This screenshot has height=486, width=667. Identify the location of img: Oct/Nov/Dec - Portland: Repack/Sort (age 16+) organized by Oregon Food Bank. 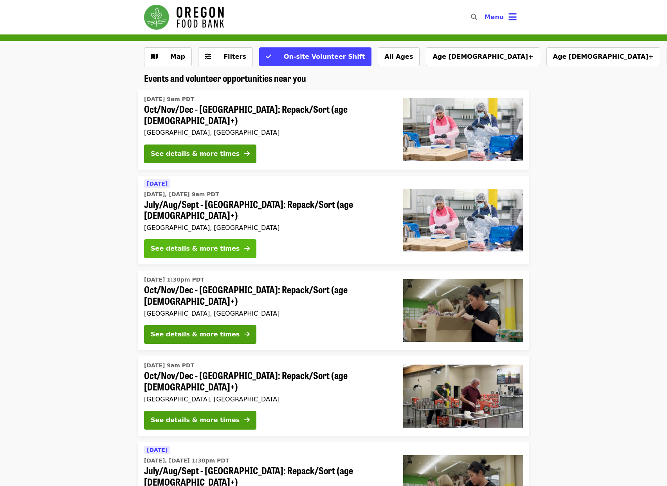
(463, 396).